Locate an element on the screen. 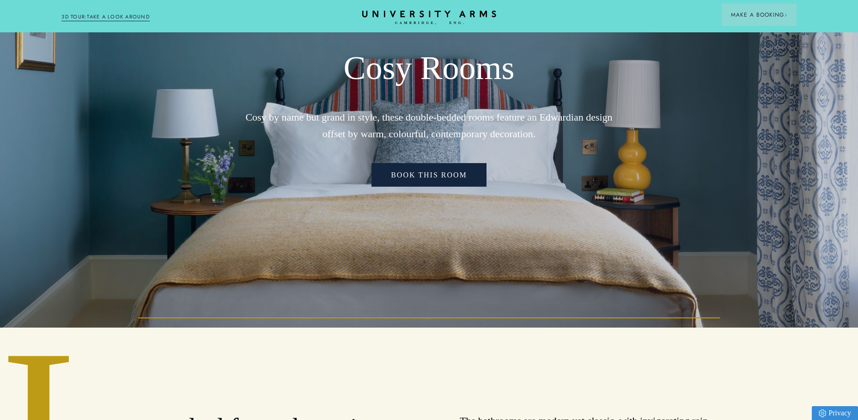 This screenshot has height=420, width=858. a: Privacy is located at coordinates (835, 413).